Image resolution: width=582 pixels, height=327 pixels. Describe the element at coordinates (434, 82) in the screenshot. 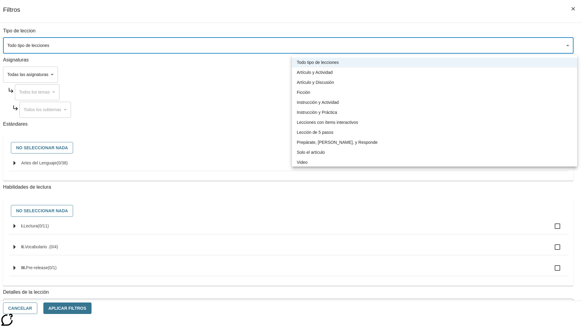

I see `li: Artículo y Discusión` at that location.